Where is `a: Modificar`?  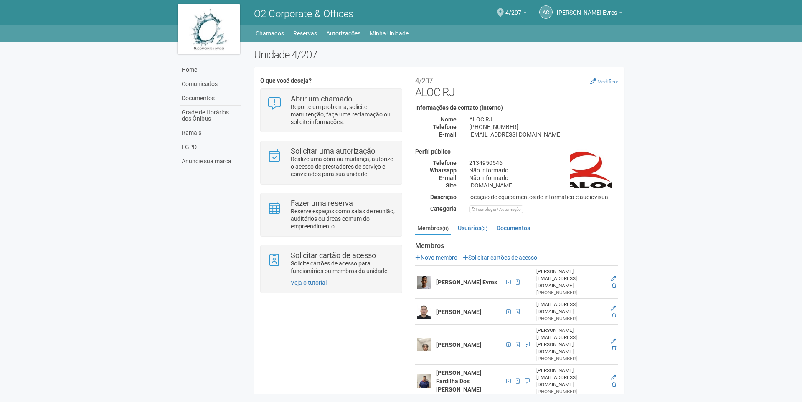
a: Modificar is located at coordinates (604, 81).